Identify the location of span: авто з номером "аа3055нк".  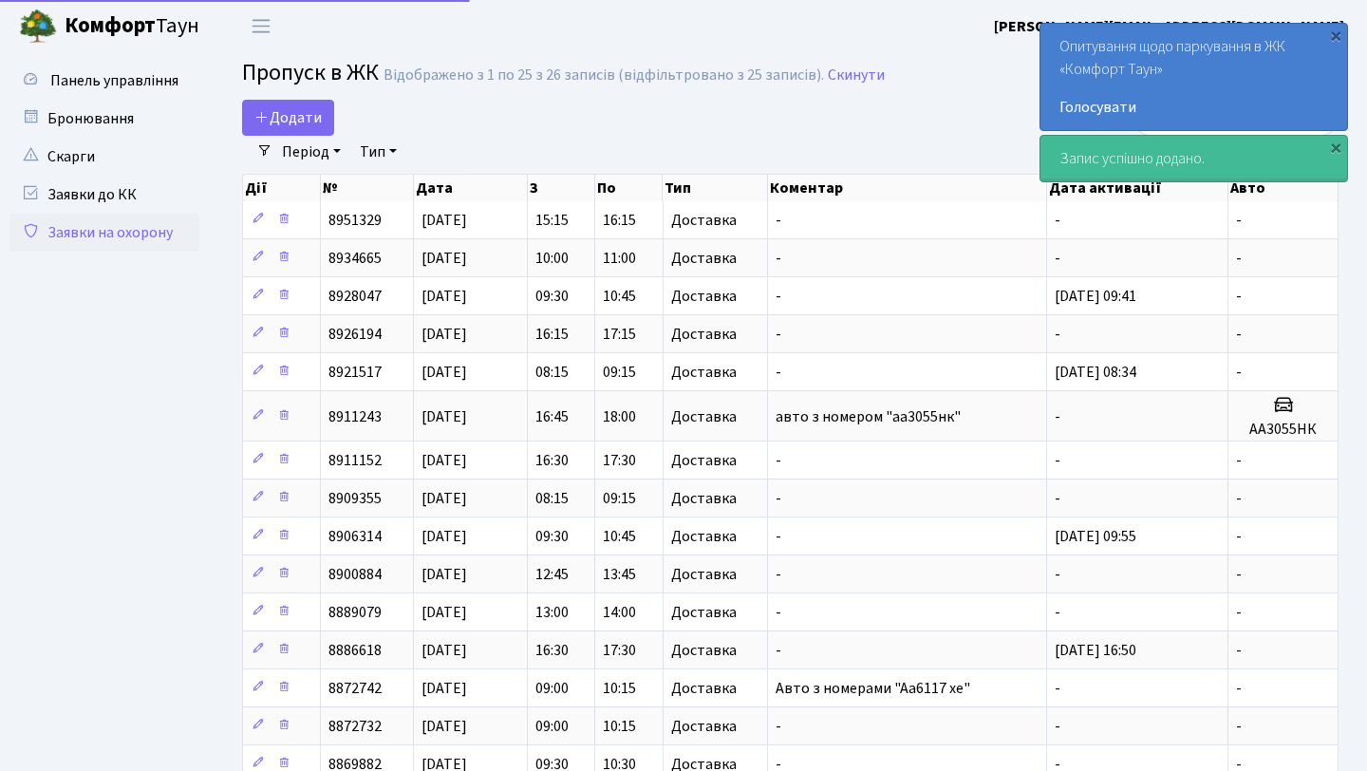
(867, 417).